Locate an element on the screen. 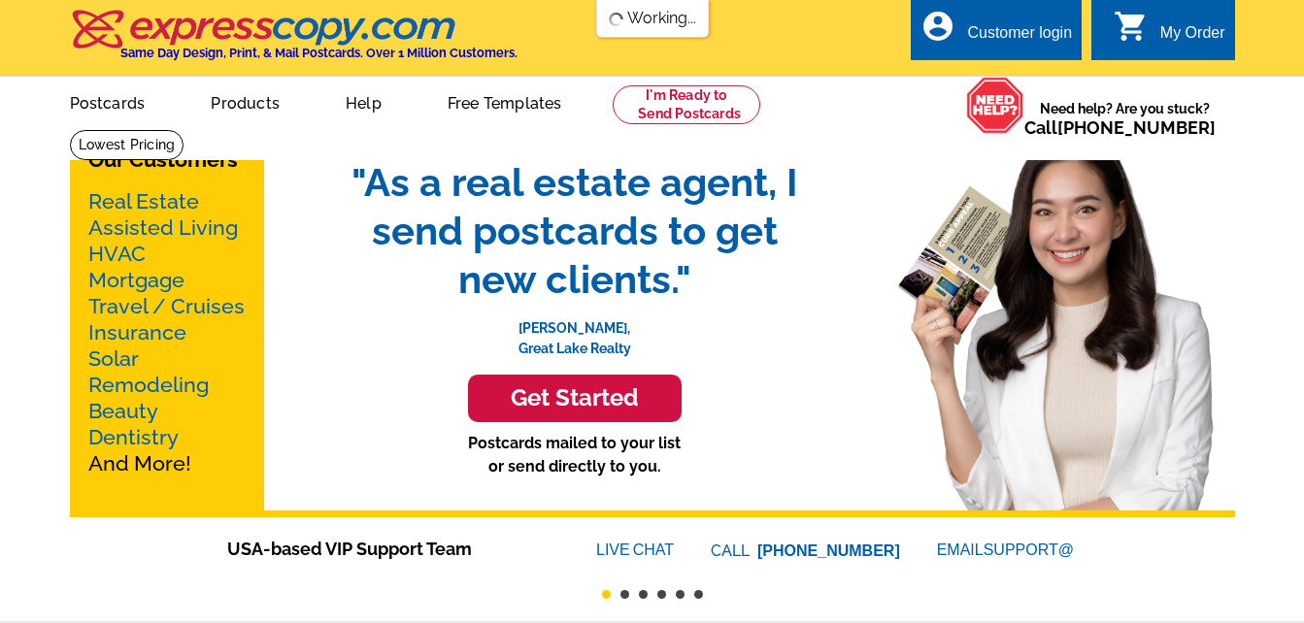 The height and width of the screenshot is (623, 1304). i: account_circle is located at coordinates (938, 26).